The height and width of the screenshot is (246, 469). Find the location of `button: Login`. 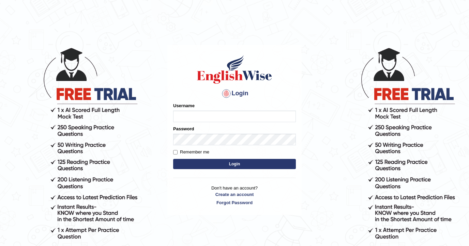

button: Login is located at coordinates (234, 164).